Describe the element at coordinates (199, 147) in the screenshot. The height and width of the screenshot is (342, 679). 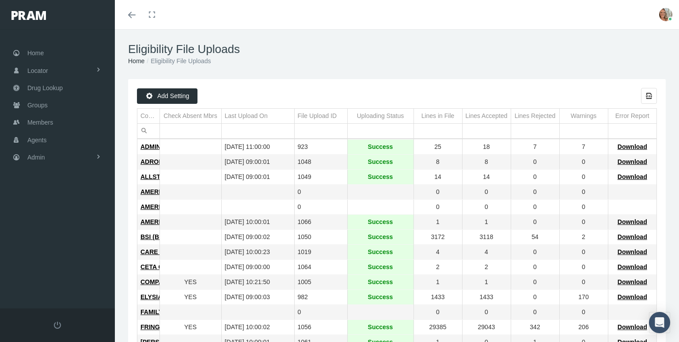
I see `span: ADMINISTRATIVE CONCEPTS INC (ACI)` at that location.